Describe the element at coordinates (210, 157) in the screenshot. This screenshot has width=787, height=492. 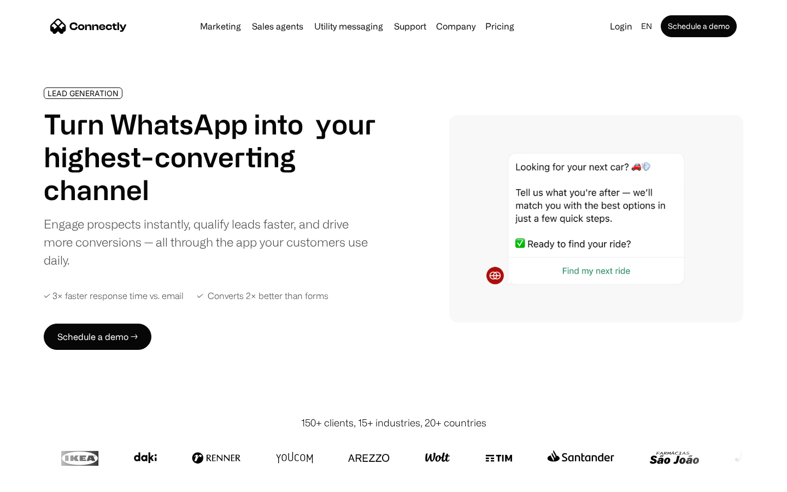
I see `h1: Turn WhatsApp into your highest-converting channel` at that location.